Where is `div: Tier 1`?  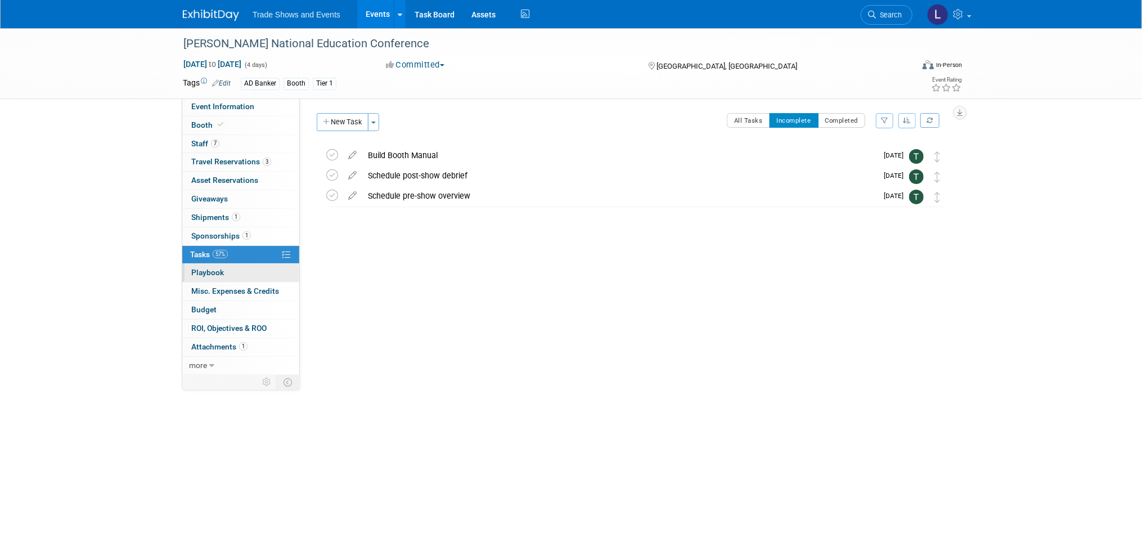 div: Tier 1 is located at coordinates (325, 83).